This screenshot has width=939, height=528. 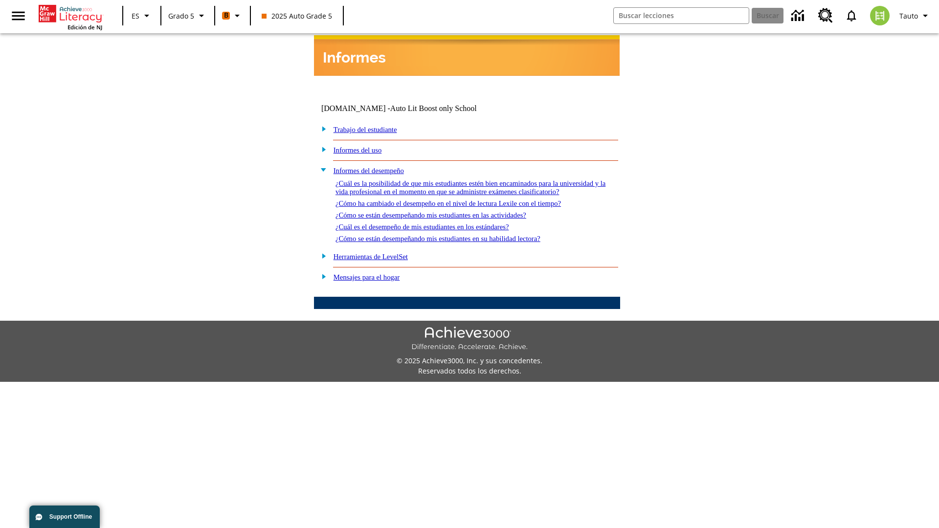 I want to click on div: Portada, so click(x=70, y=17).